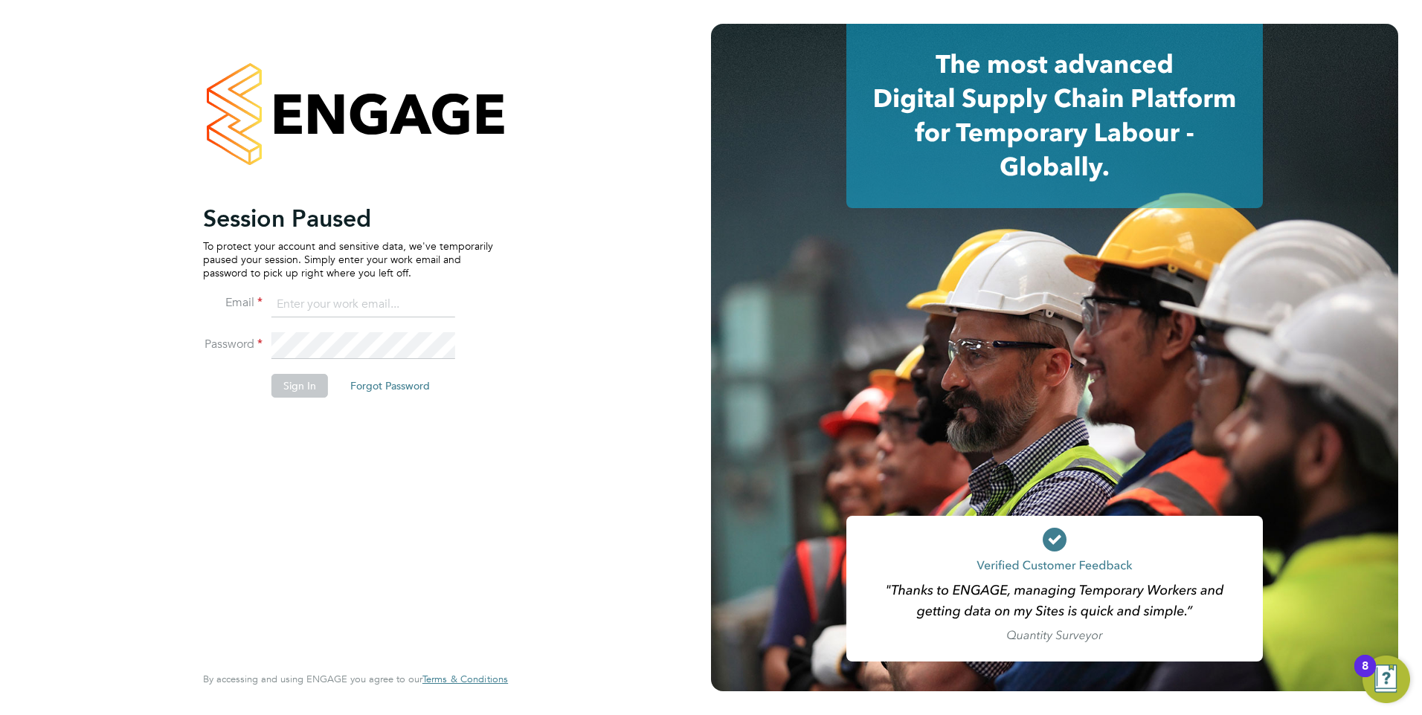 Image resolution: width=1422 pixels, height=715 pixels. I want to click on input: Enter your work email..., so click(363, 305).